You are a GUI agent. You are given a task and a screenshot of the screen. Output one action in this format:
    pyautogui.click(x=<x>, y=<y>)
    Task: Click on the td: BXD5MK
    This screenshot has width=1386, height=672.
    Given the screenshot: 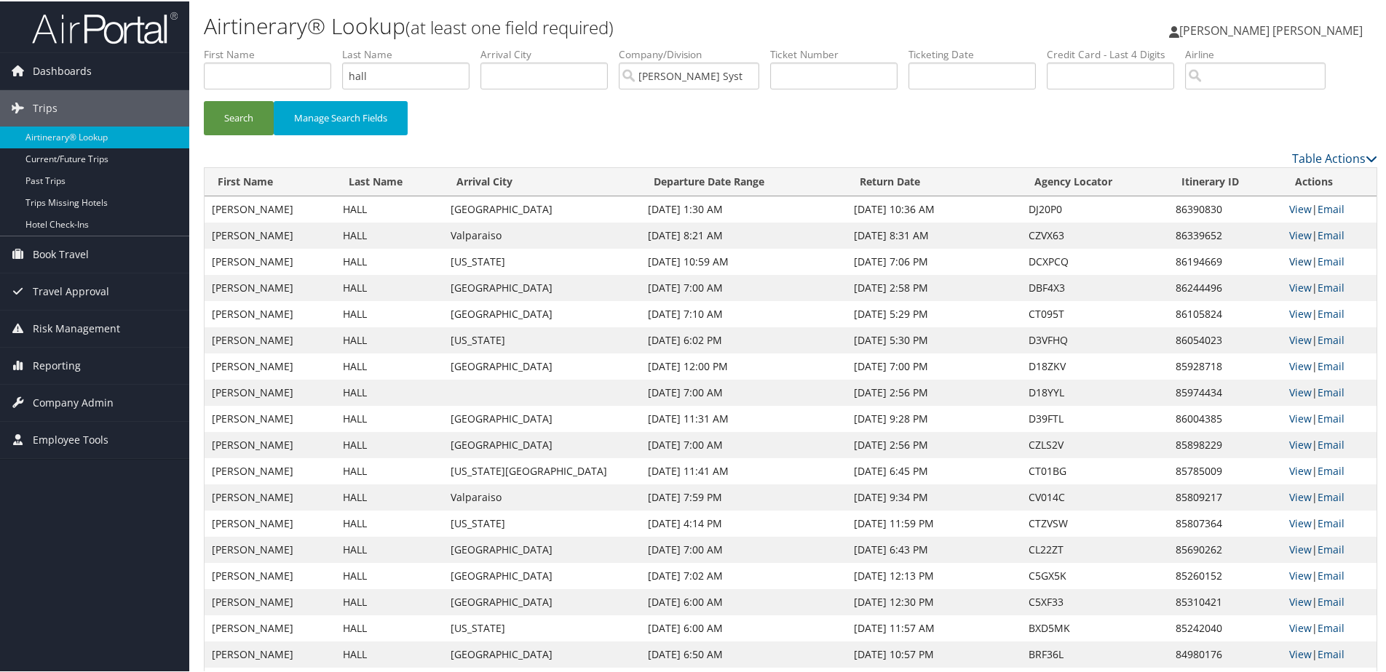 What is the action you would take?
    pyautogui.click(x=1095, y=627)
    